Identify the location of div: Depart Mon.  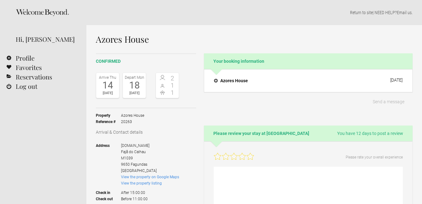
(134, 78).